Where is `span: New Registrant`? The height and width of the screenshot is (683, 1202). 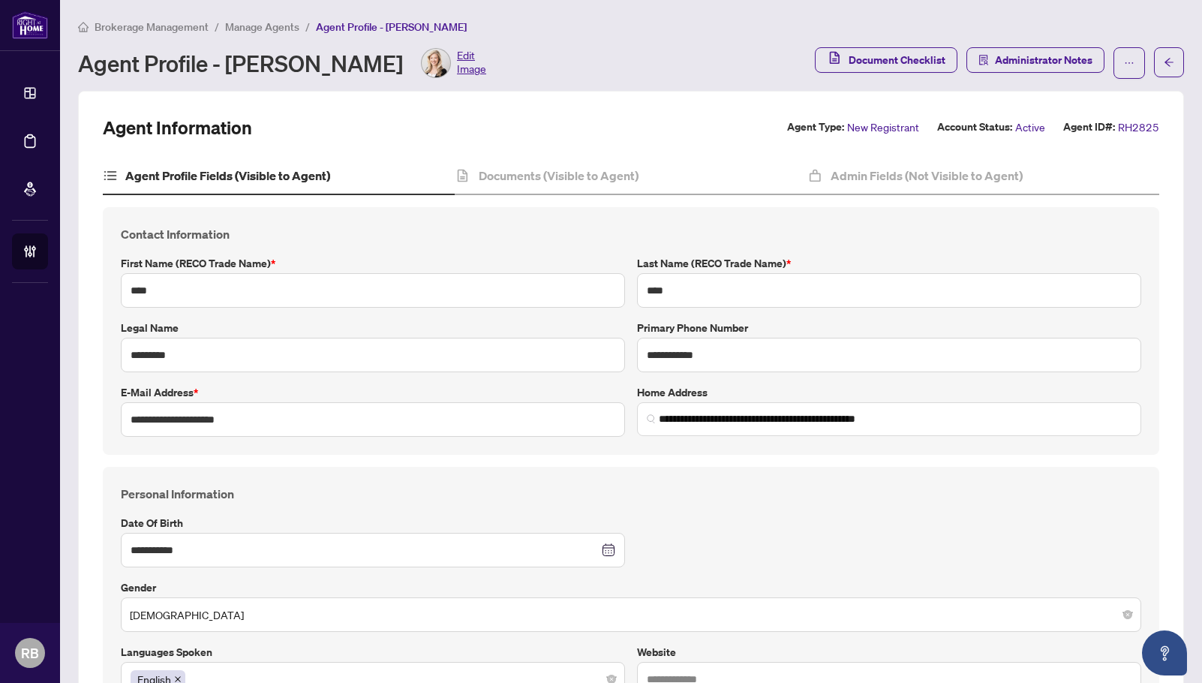
span: New Registrant is located at coordinates (883, 127).